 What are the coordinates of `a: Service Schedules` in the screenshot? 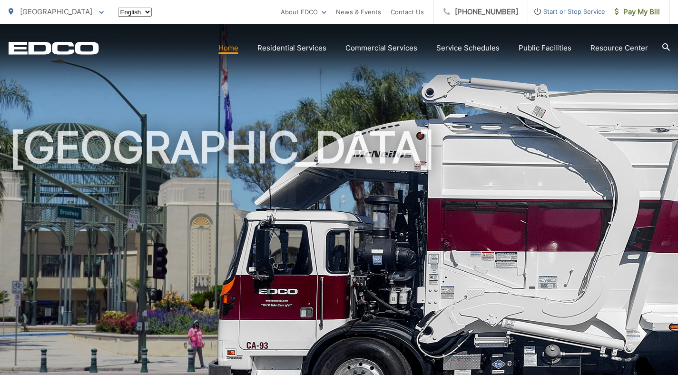 It's located at (467, 48).